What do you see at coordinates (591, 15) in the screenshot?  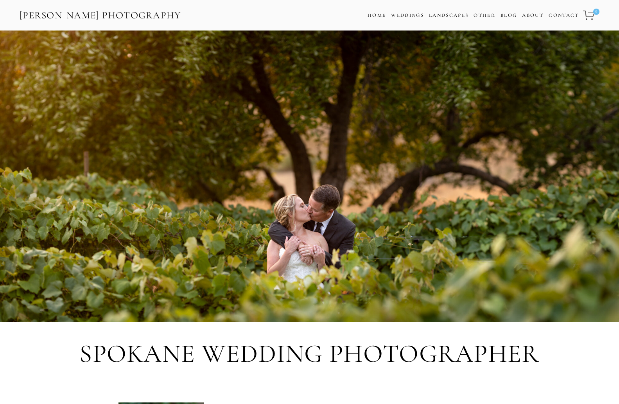 I see `a: 0 items in cart` at bounding box center [591, 15].